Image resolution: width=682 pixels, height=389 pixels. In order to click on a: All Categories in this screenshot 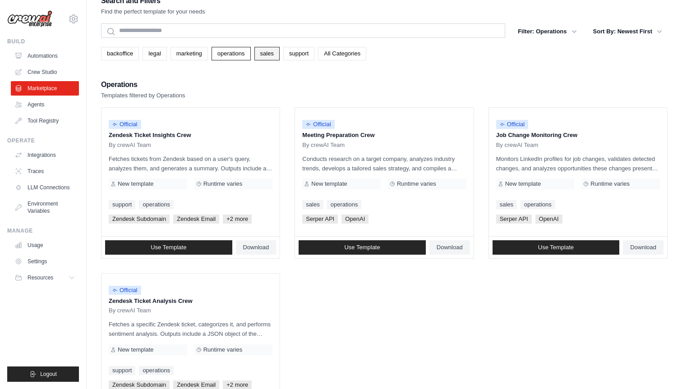, I will do `click(342, 54)`.